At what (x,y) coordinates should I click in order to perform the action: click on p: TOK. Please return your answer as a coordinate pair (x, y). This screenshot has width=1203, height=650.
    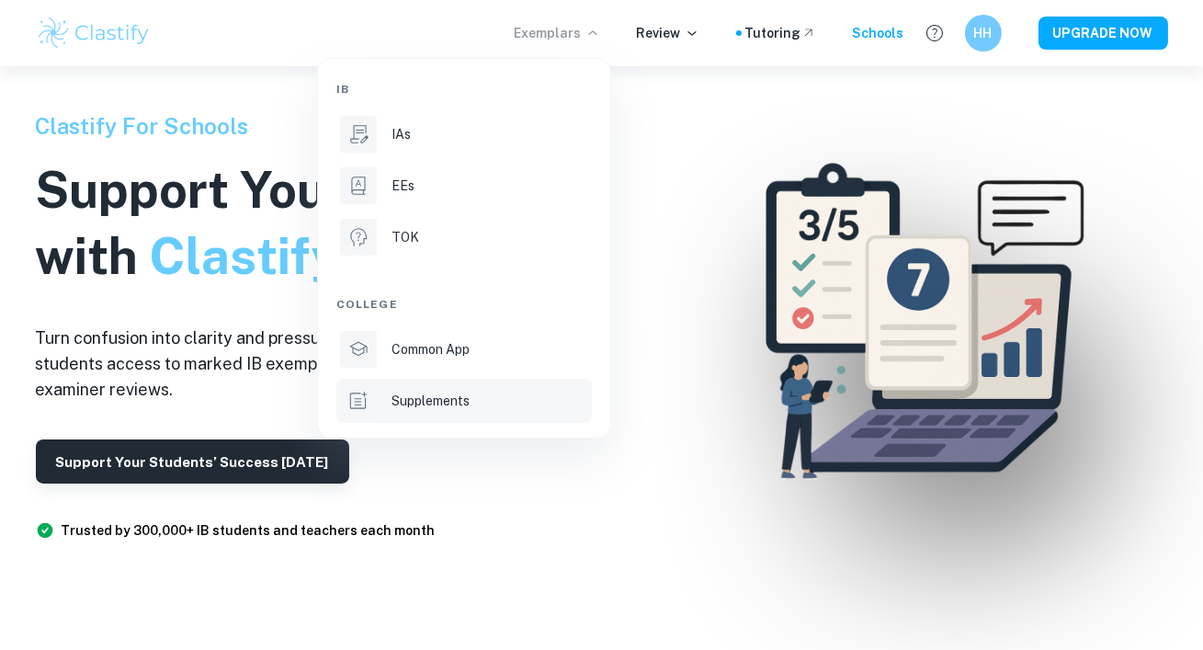
    Looking at the image, I should click on (405, 237).